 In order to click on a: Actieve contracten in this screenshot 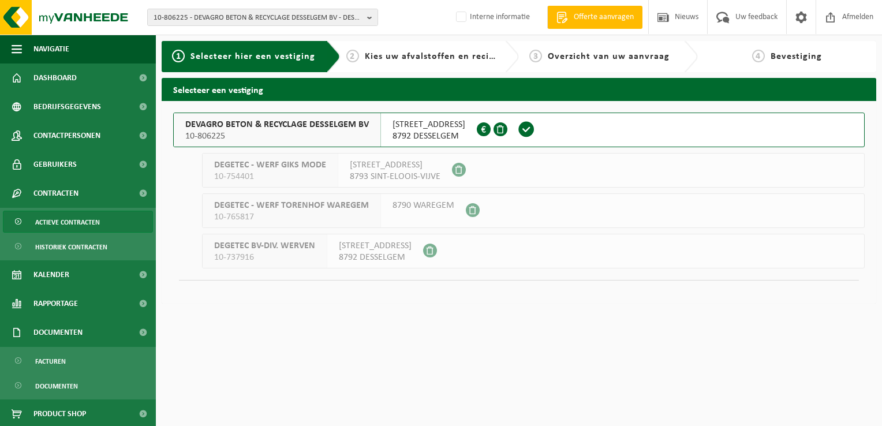, I will do `click(78, 222)`.